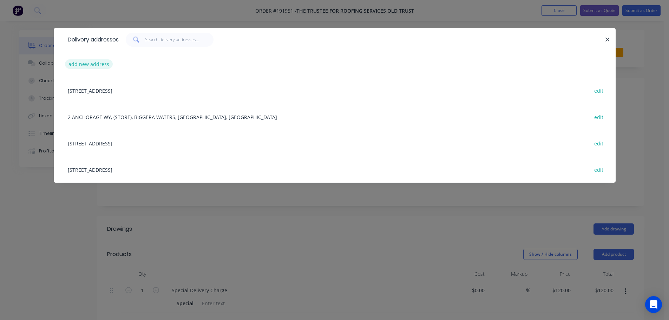 This screenshot has width=669, height=320. What do you see at coordinates (91, 40) in the screenshot?
I see `div: Delivery addresses` at bounding box center [91, 40].